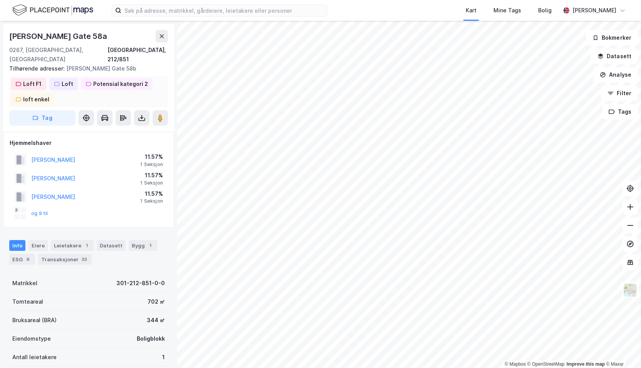 The height and width of the screenshot is (368, 641). What do you see at coordinates (224, 10) in the screenshot?
I see `input: Søk på adresse, matrikkel, gårdeiere, leietakere eller personer` at bounding box center [224, 10].